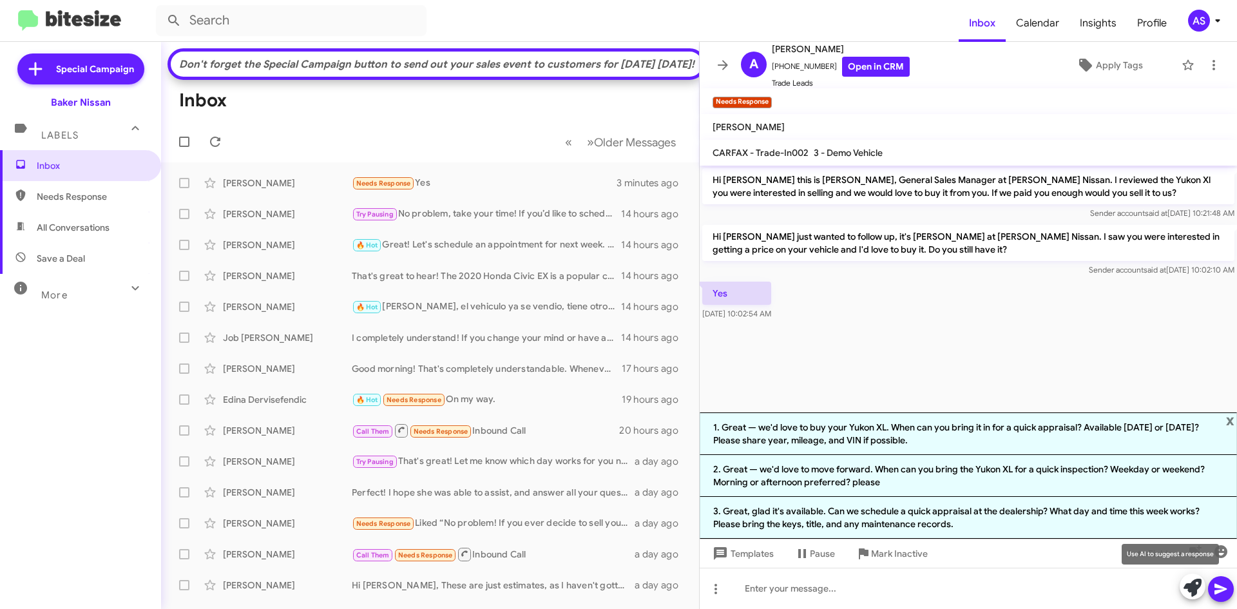  Describe the element at coordinates (291, 21) in the screenshot. I see `input: Search` at that location.